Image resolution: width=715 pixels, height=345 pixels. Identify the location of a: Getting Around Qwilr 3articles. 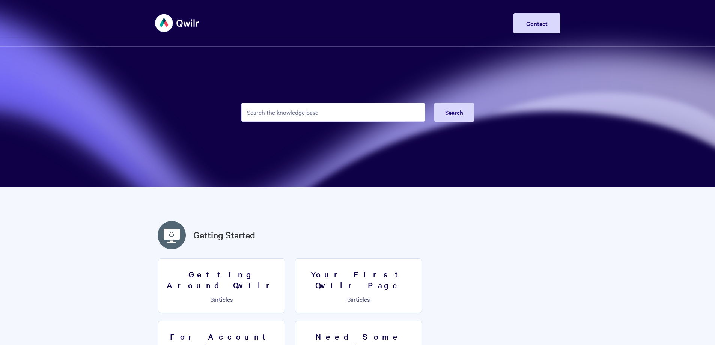
(221, 286).